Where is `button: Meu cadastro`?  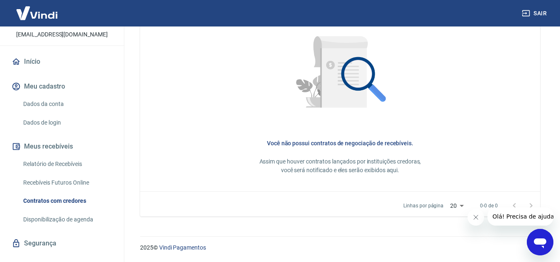
button: Meu cadastro is located at coordinates (62, 87).